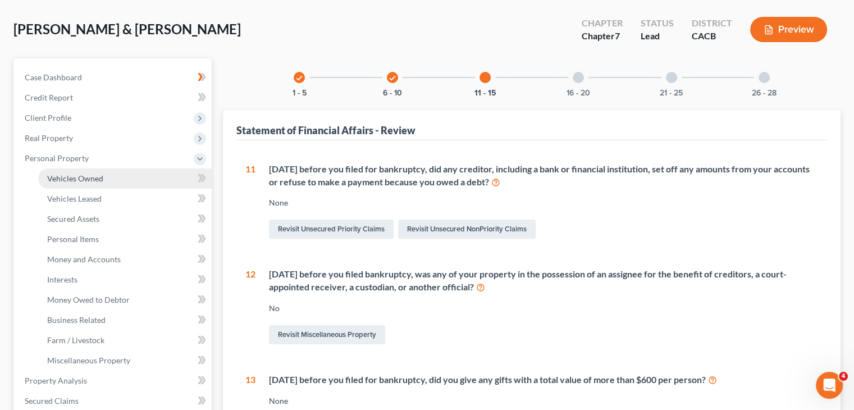 Image resolution: width=854 pixels, height=410 pixels. What do you see at coordinates (73, 239) in the screenshot?
I see `span: Personal Items` at bounding box center [73, 239].